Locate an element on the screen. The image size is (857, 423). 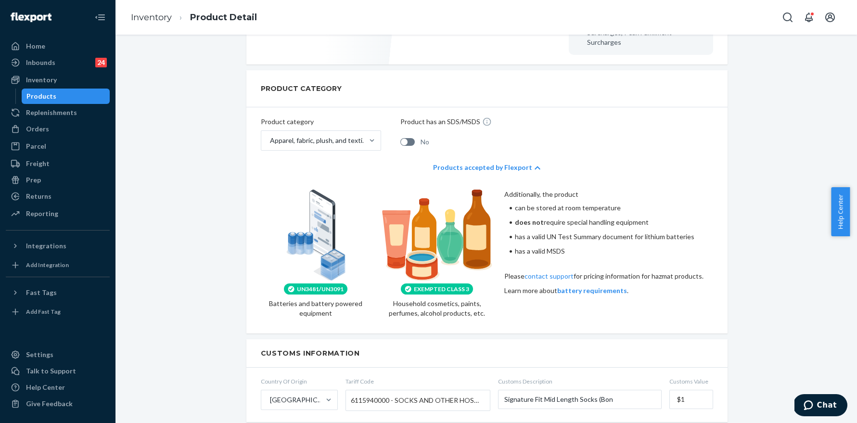
div: Orders is located at coordinates (38, 129).